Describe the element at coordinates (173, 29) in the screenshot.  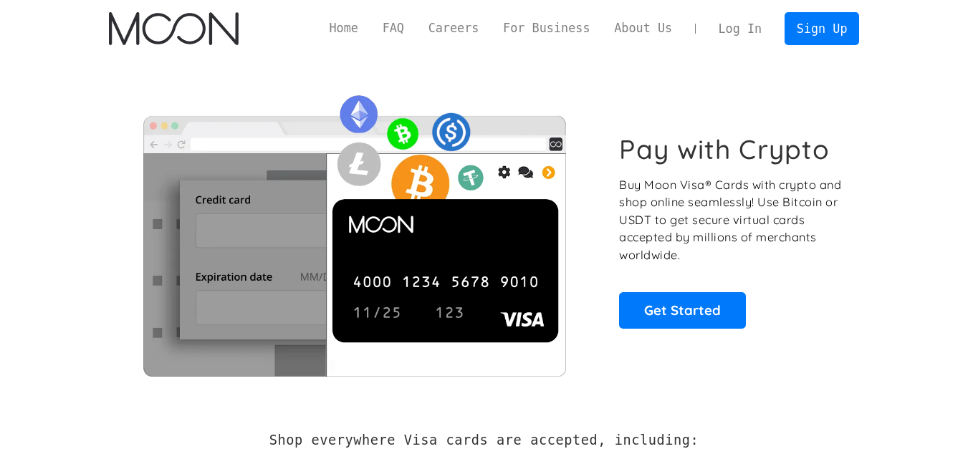
I see `img: Moon Logo` at that location.